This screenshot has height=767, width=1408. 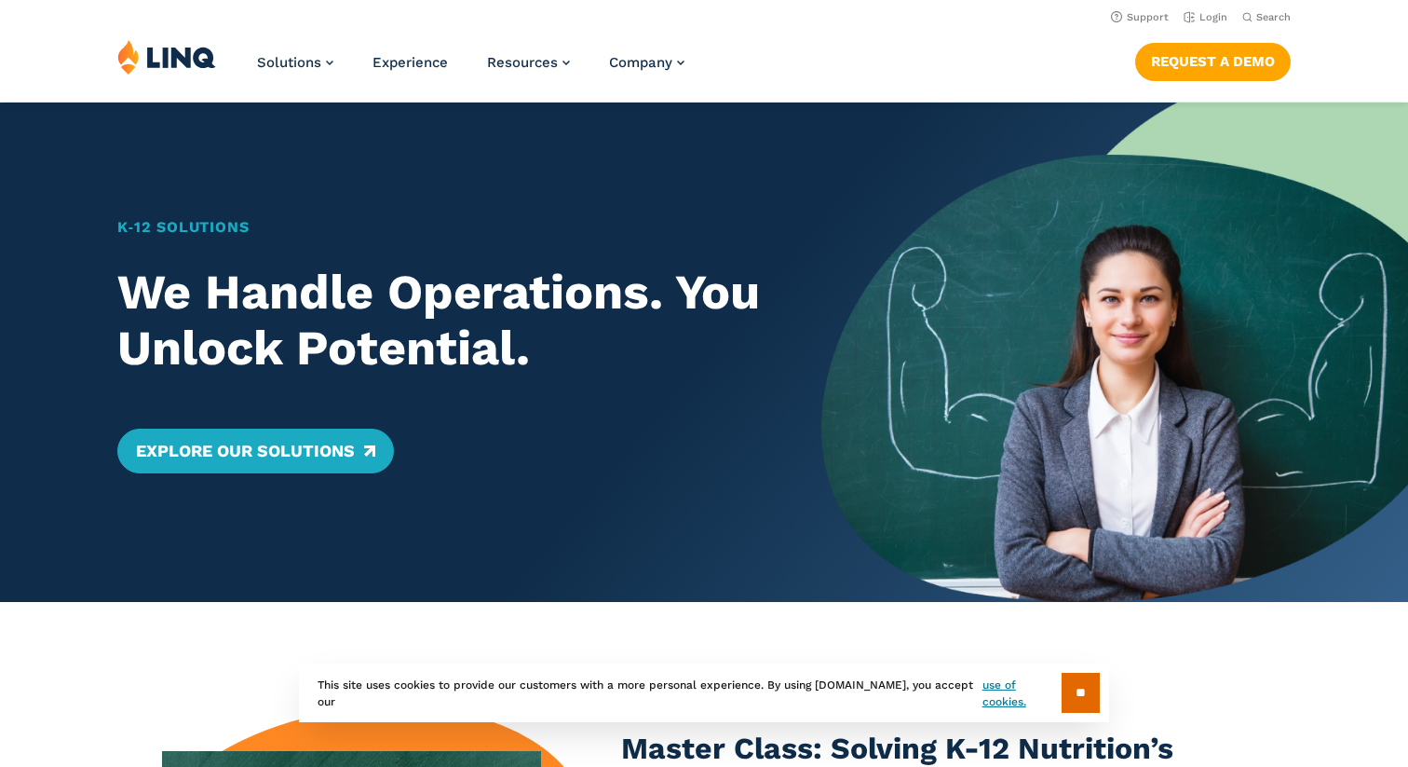 I want to click on span: Search, so click(x=1273, y=17).